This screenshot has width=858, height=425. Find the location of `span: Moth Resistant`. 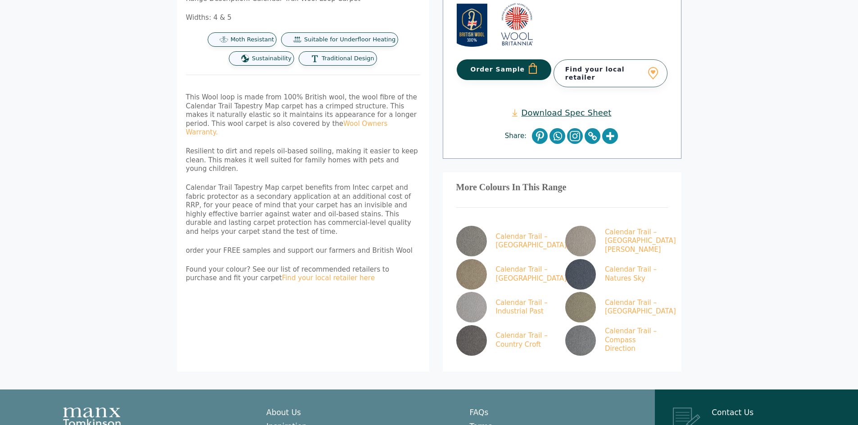

span: Moth Resistant is located at coordinates (252, 40).